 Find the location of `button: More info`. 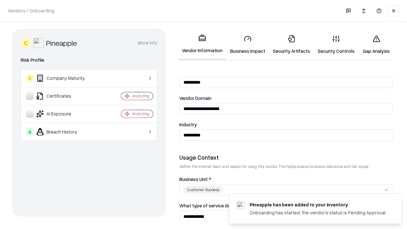

button: More info is located at coordinates (147, 43).